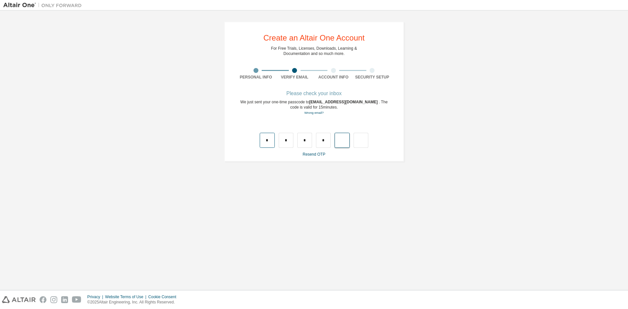 Image resolution: width=628 pixels, height=309 pixels. What do you see at coordinates (314, 94) in the screenshot?
I see `div: Please check your inbox` at bounding box center [314, 94].